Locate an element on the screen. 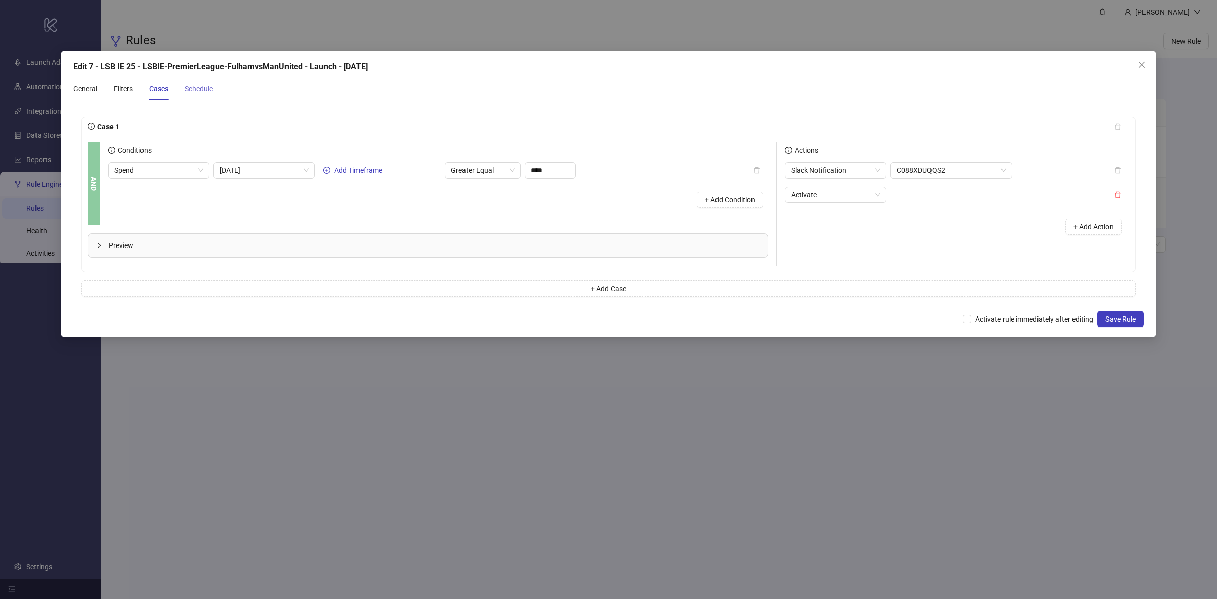  span: collapsed is located at coordinates (99, 245).